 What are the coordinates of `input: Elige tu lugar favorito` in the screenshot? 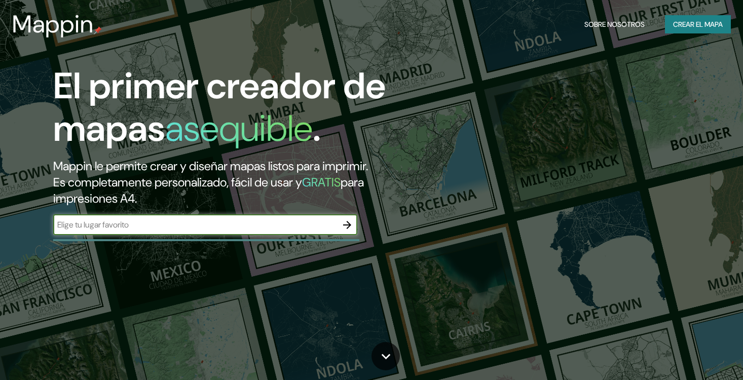 It's located at (195, 224).